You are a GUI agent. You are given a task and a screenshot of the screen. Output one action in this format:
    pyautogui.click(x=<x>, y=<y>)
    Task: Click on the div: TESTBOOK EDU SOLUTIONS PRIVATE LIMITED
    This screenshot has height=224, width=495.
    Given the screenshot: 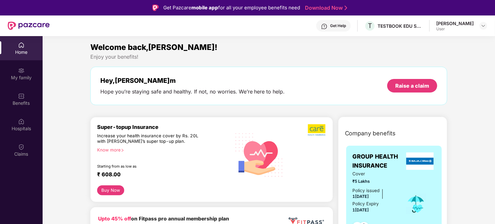 What is the action you would take?
    pyautogui.click(x=400, y=26)
    